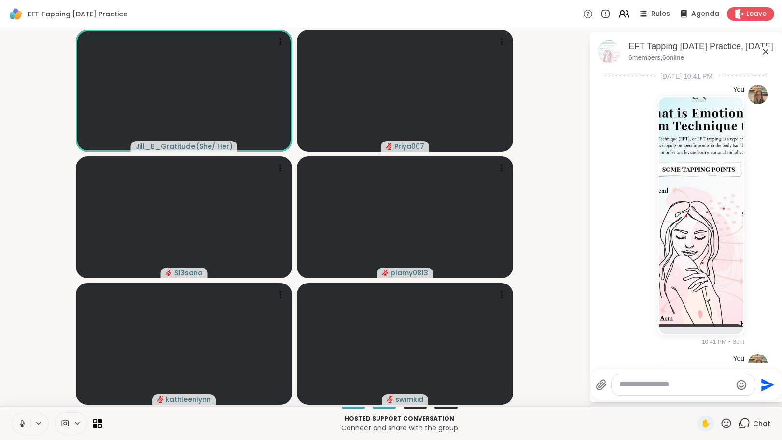 Image resolution: width=782 pixels, height=440 pixels. What do you see at coordinates (409, 399) in the screenshot?
I see `span: swimkid` at bounding box center [409, 399].